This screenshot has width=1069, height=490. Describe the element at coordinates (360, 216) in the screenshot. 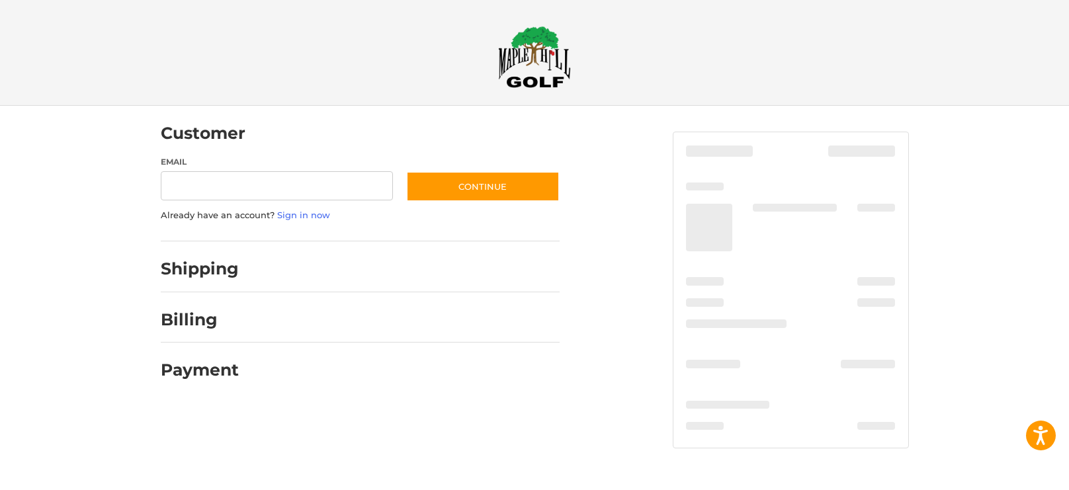

I see `p: Already have an account?` at that location.